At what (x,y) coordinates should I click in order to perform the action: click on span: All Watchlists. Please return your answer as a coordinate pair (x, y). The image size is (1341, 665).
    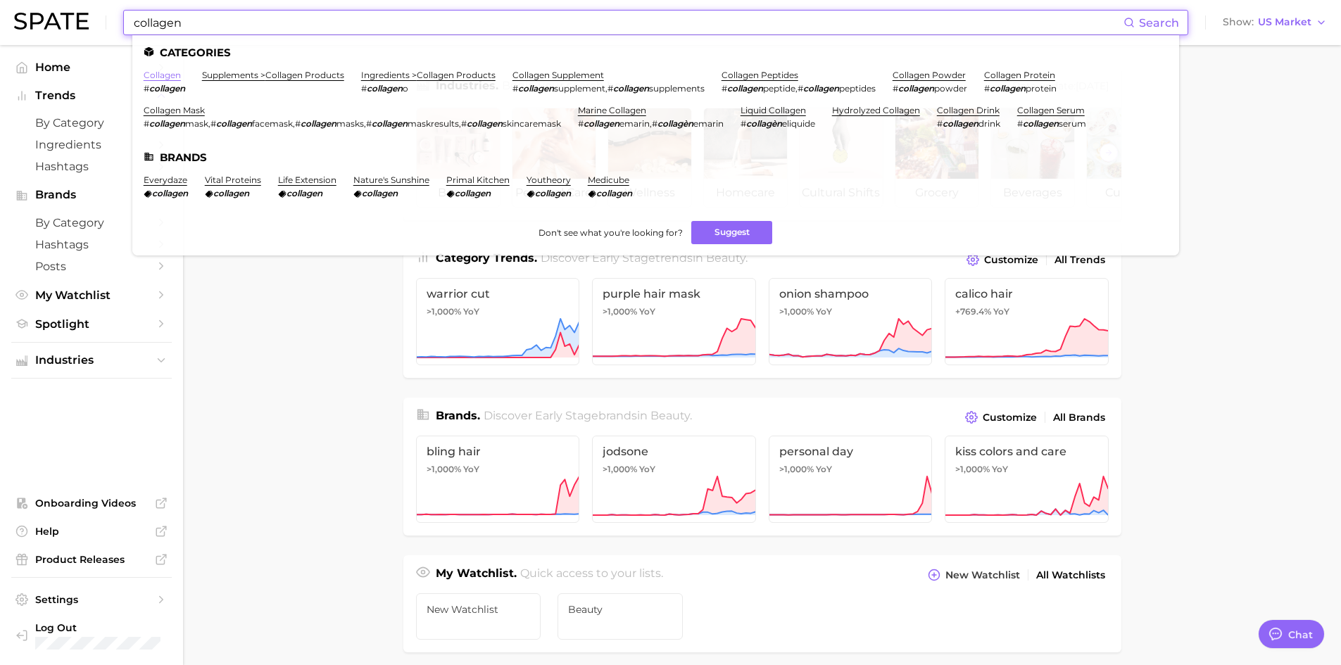
    Looking at the image, I should click on (1070, 575).